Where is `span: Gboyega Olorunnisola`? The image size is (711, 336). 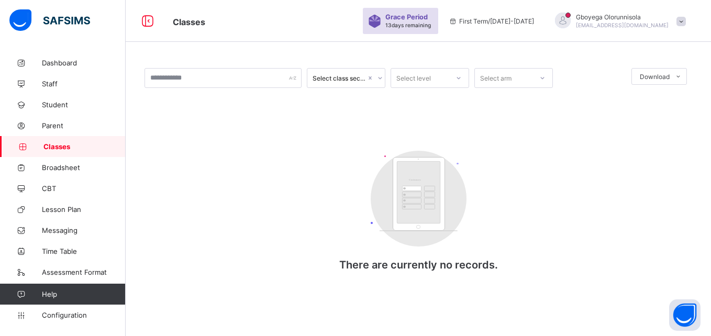 span: Gboyega Olorunnisola is located at coordinates (622, 17).